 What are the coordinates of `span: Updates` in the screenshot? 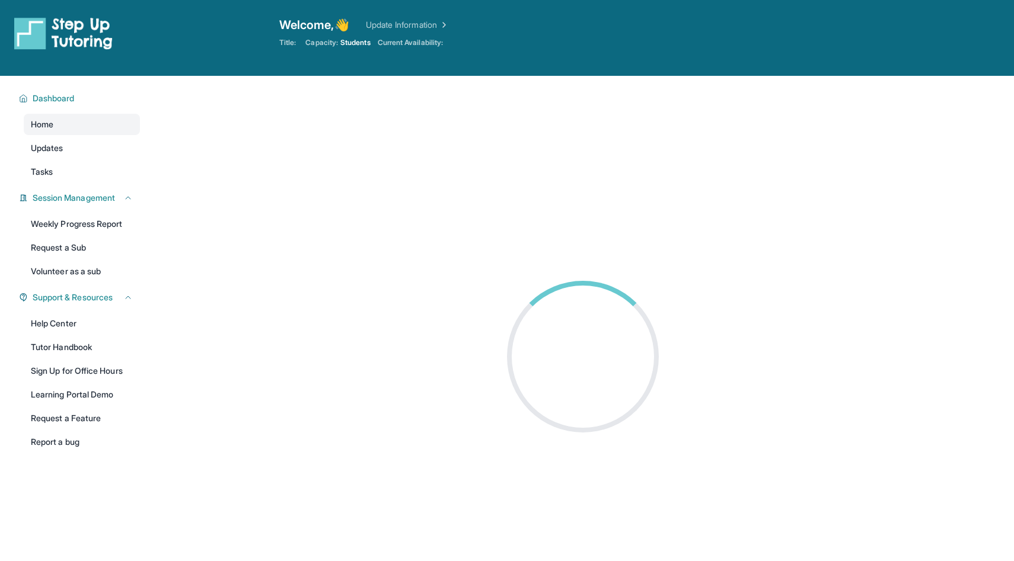 It's located at (47, 148).